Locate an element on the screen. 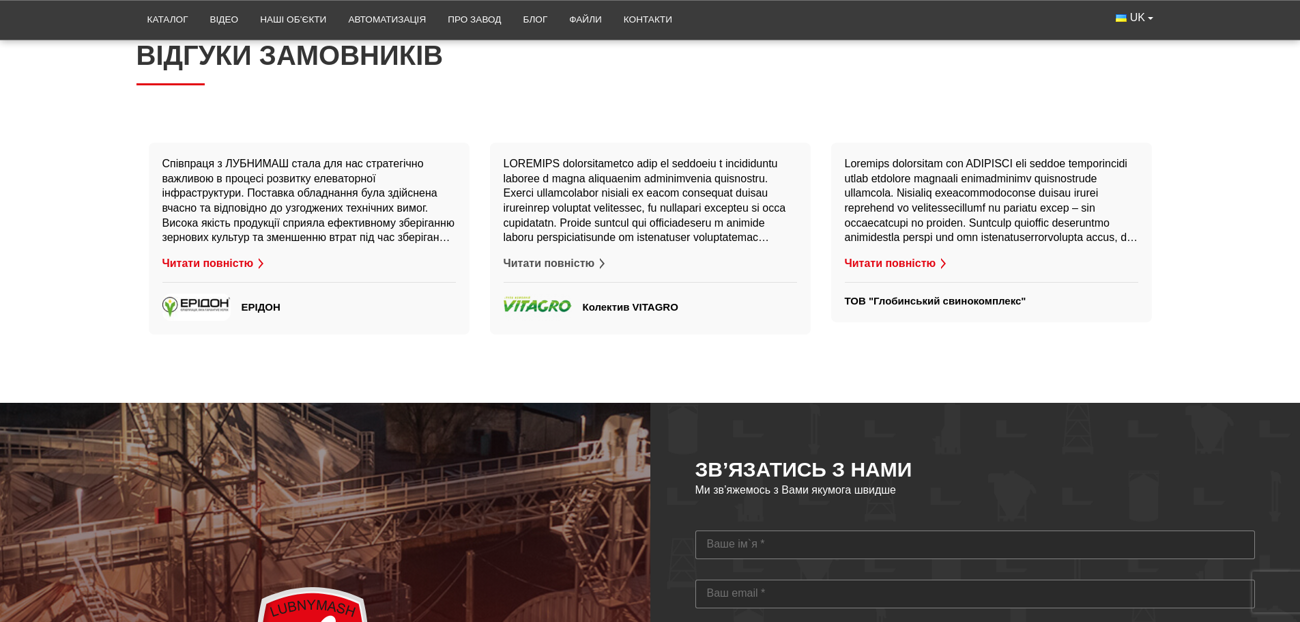 This screenshot has width=1300, height=622. p: Співпраця з ЛУБНИМАШ стала для нас стратегічно важливою в процесі розвитку елеваторної інфраструк... is located at coordinates (309, 200).